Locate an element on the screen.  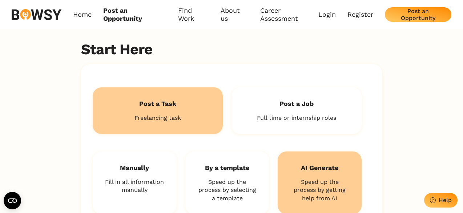
h2: By a template is located at coordinates (227, 167).